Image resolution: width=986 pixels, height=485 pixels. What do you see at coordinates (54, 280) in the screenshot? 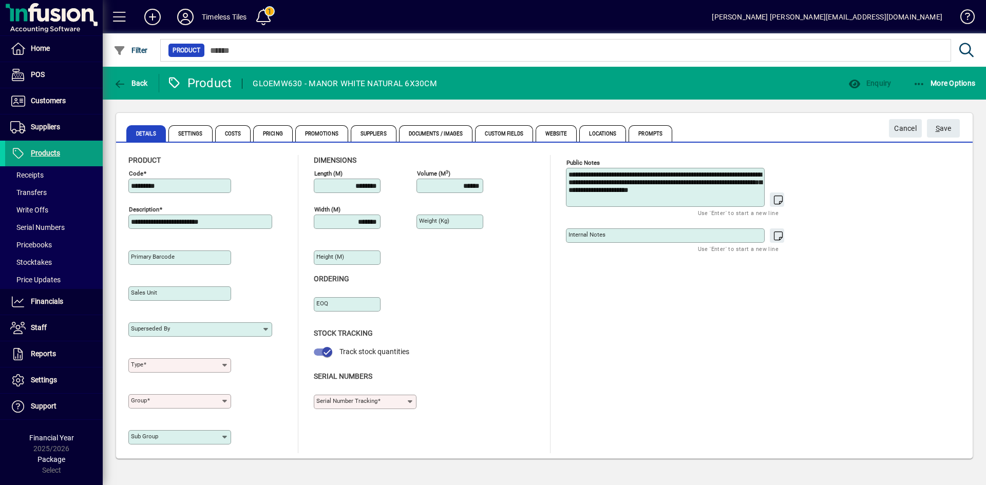
I see `a: Price Updates` at bounding box center [54, 280].